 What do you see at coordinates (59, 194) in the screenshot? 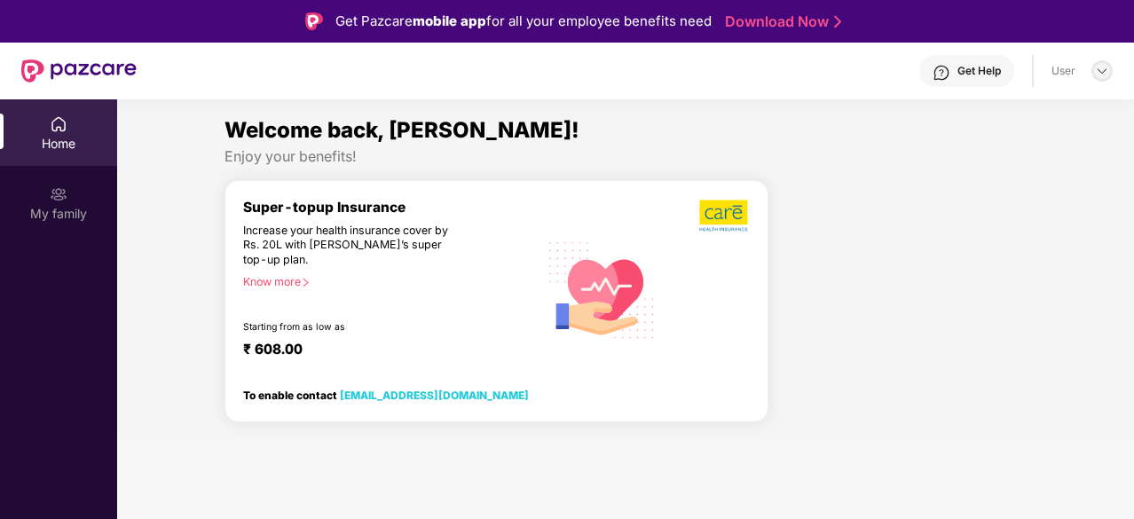
I see `img: svg+xml;base64,PHN2ZyB3aWR0aD0iMjAiIGhlaWdodD0iMjAiIHZpZXdCb3g9IjAgMCAyMCAyMCIgZmlsbD0ibm9uZSIgeG...` at bounding box center [59, 194].